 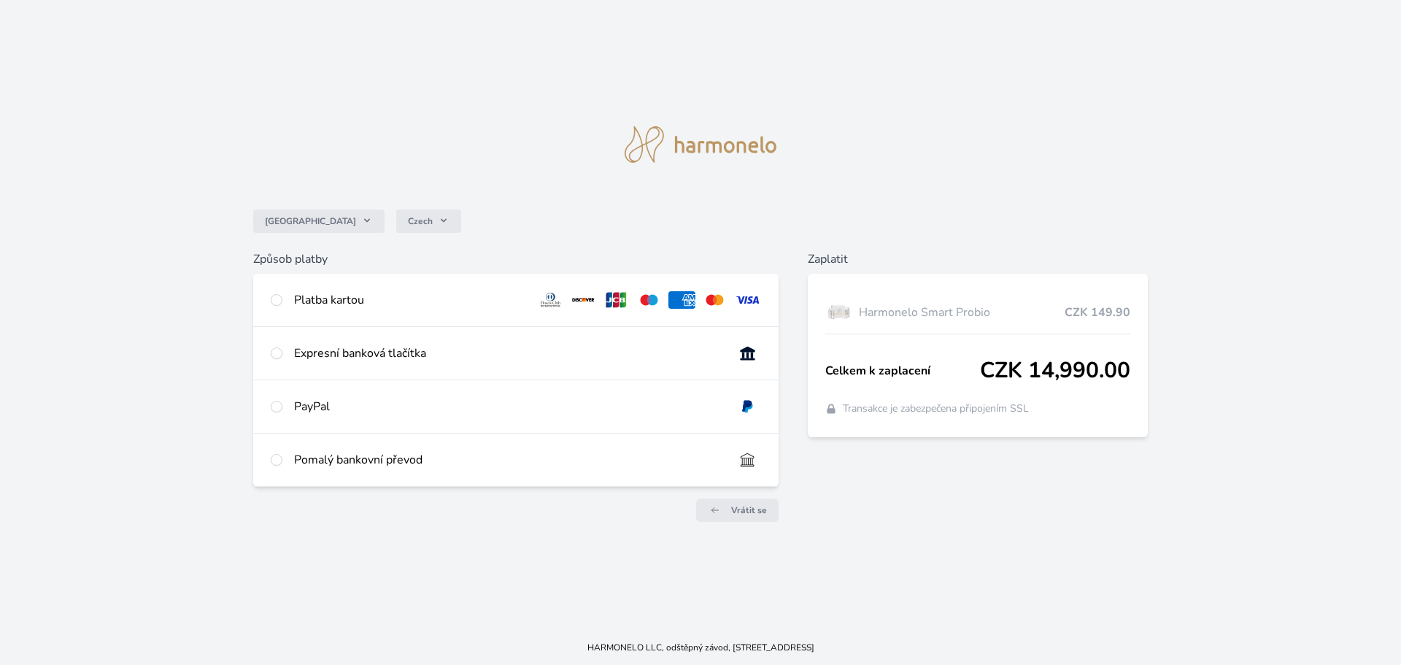 I want to click on button: Czech, so click(x=428, y=221).